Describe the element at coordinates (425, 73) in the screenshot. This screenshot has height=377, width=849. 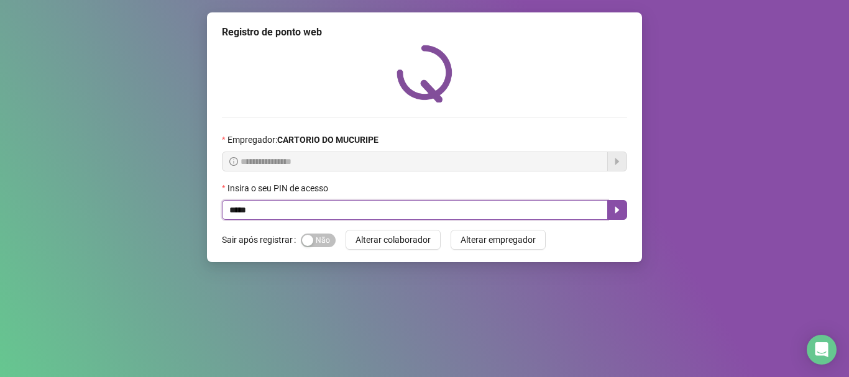
I see `img: QRPoint` at that location.